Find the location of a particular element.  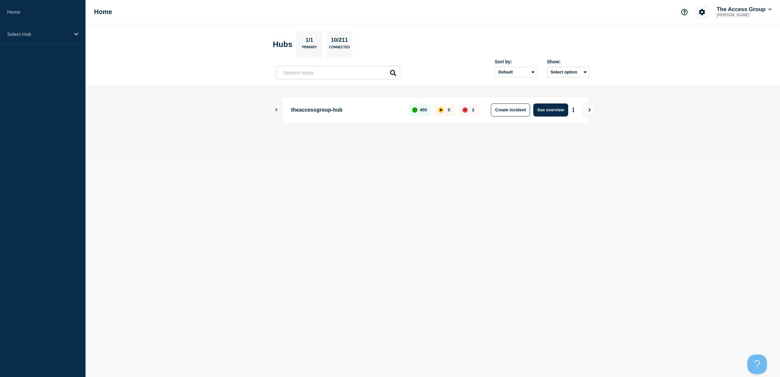

p: Connected is located at coordinates (339, 49).